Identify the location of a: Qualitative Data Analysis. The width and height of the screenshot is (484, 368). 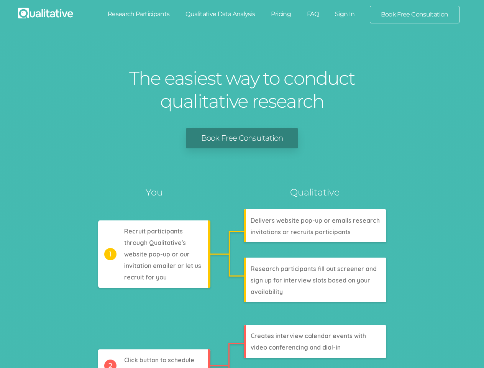
(220, 14).